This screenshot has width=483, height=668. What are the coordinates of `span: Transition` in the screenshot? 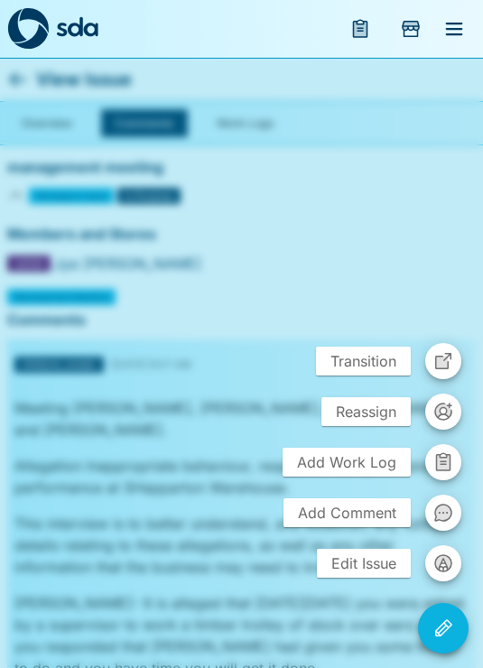 It's located at (363, 361).